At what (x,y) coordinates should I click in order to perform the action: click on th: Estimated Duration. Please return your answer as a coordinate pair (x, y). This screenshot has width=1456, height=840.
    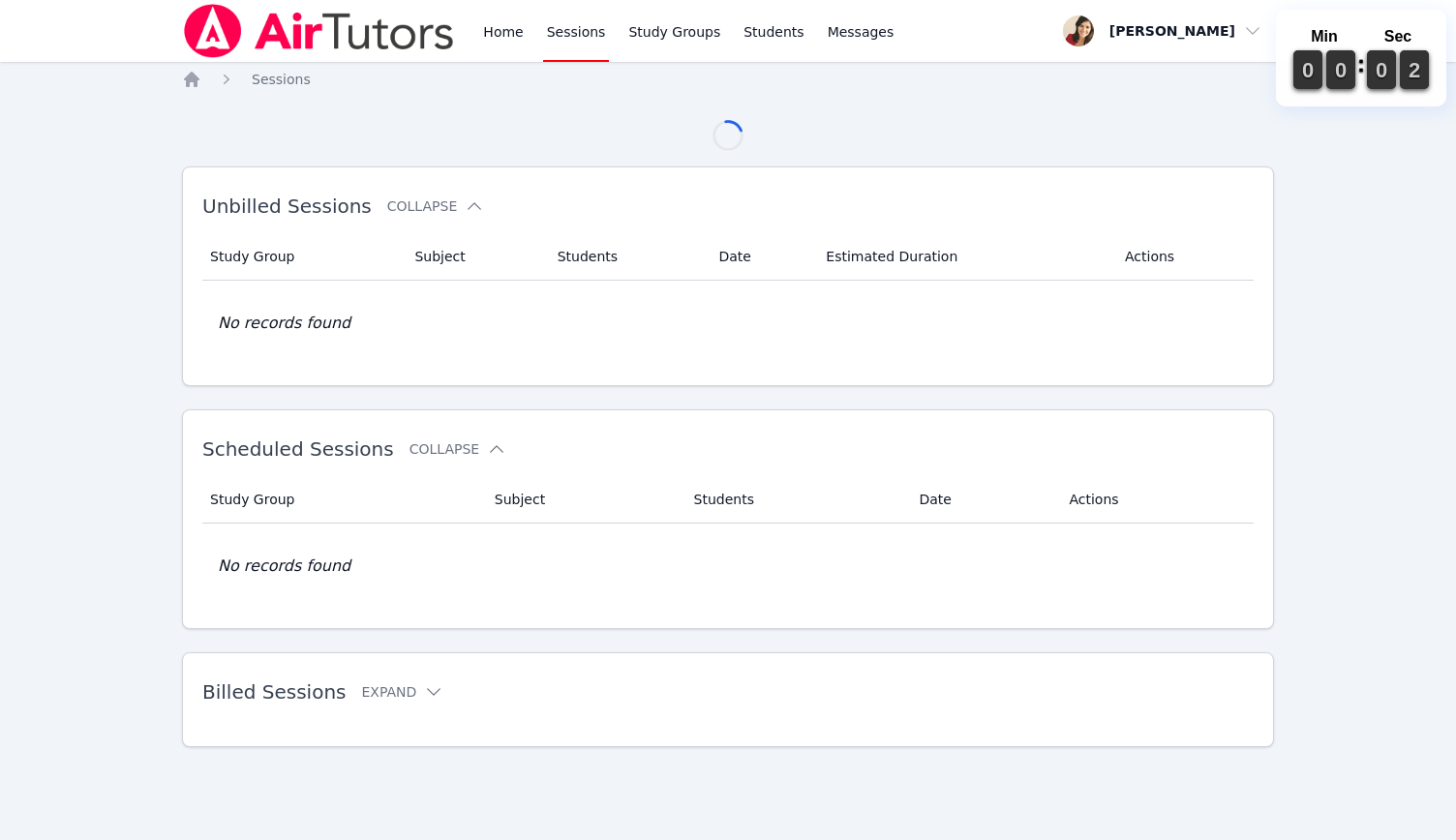
    Looking at the image, I should click on (963, 256).